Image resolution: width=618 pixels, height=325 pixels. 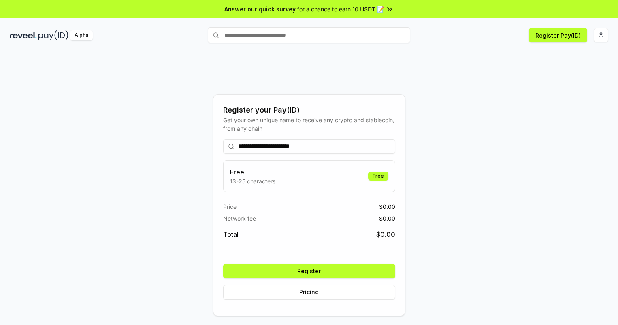 What do you see at coordinates (309, 293) in the screenshot?
I see `button: Pricing` at bounding box center [309, 293].